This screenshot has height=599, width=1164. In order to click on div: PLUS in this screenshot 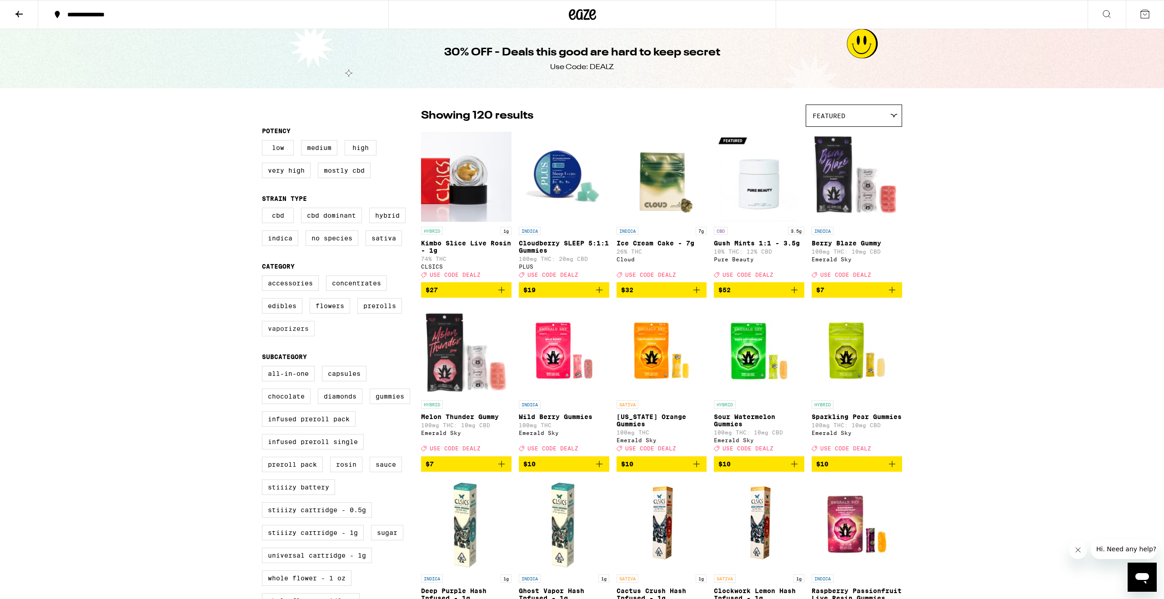, I will do `click(564, 266)`.